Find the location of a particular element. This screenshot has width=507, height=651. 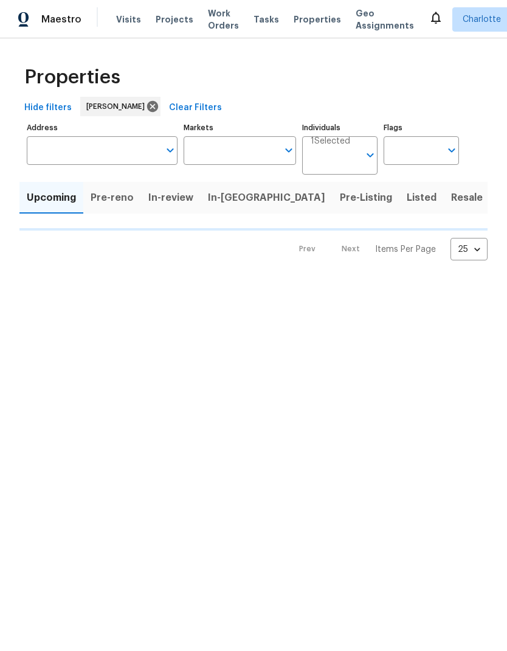

div: 25 is located at coordinates (469, 249).